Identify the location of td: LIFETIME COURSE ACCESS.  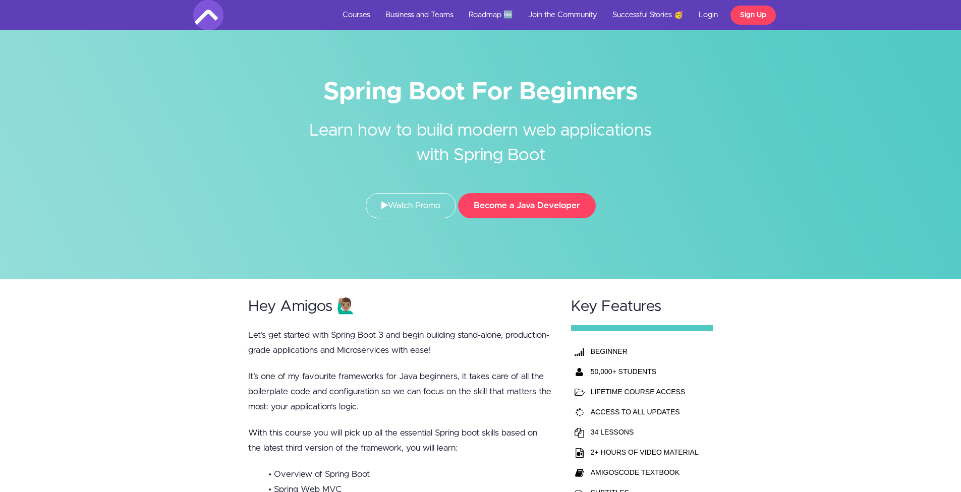
(645, 392).